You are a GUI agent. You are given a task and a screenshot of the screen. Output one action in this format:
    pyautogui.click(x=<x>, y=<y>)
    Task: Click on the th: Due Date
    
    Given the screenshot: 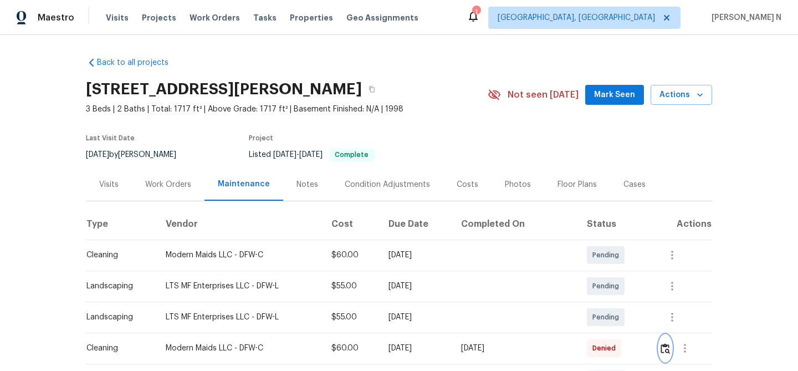 What is the action you would take?
    pyautogui.click(x=416, y=224)
    